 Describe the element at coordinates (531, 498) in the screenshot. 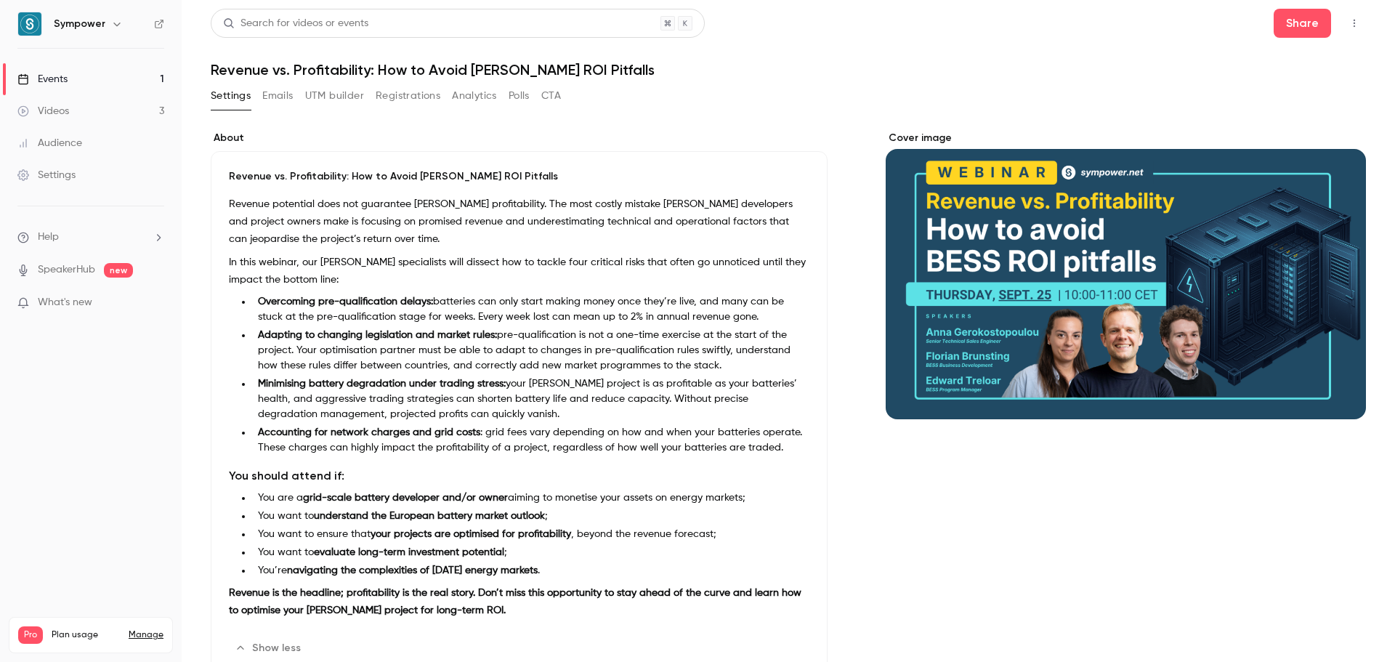

I see `li: You are a aiming to monetise your assets on energy markets;` at that location.